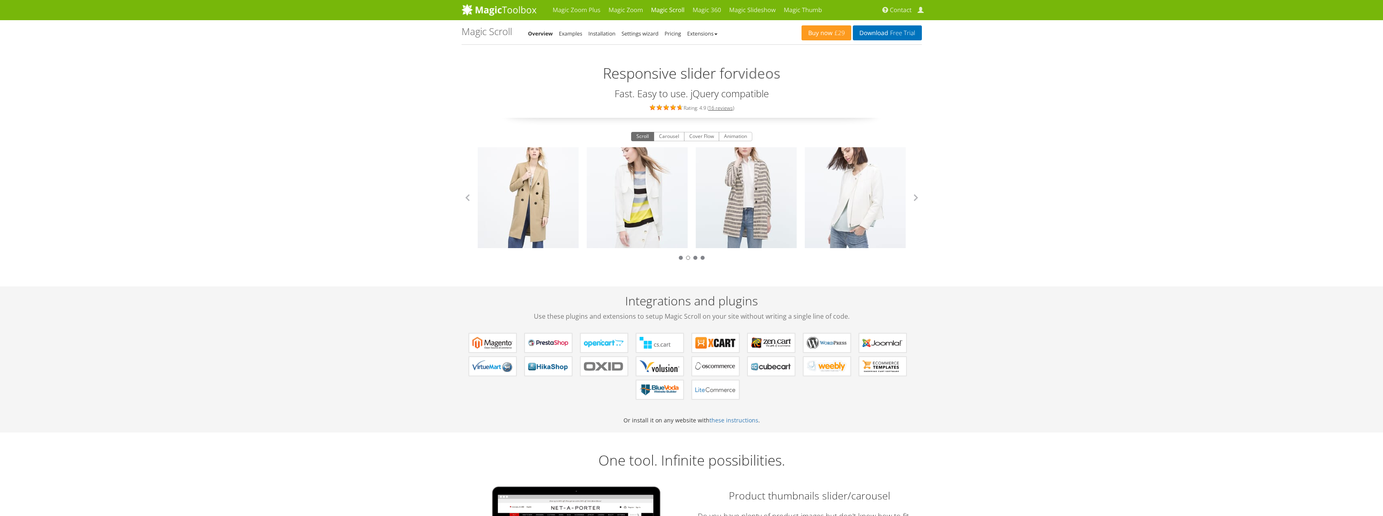  Describe the element at coordinates (701, 137) in the screenshot. I see `button: Cover Flow` at that location.